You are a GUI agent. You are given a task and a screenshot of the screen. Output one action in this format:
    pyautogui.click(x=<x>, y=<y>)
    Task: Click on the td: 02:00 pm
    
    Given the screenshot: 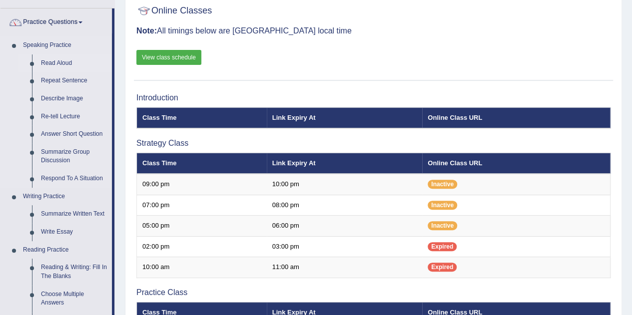 What is the action you would take?
    pyautogui.click(x=202, y=247)
    